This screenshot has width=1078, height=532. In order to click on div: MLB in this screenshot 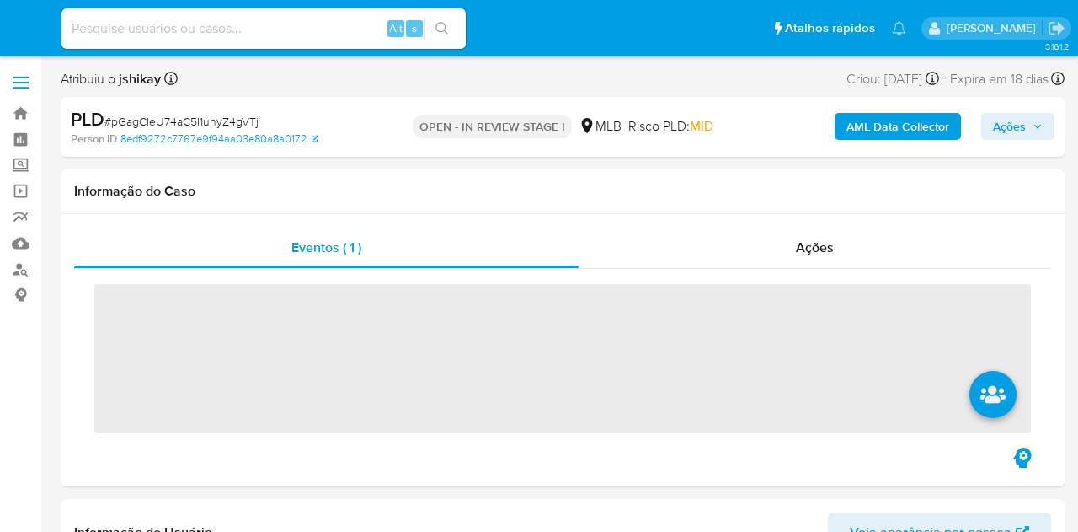, I will do `click(600, 126)`.